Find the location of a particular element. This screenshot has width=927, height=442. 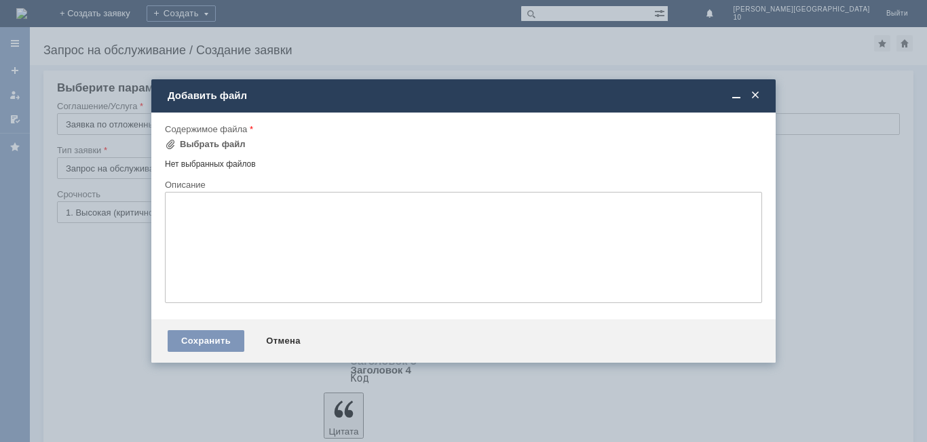

div: Выбрать файл is located at coordinates (212, 145).